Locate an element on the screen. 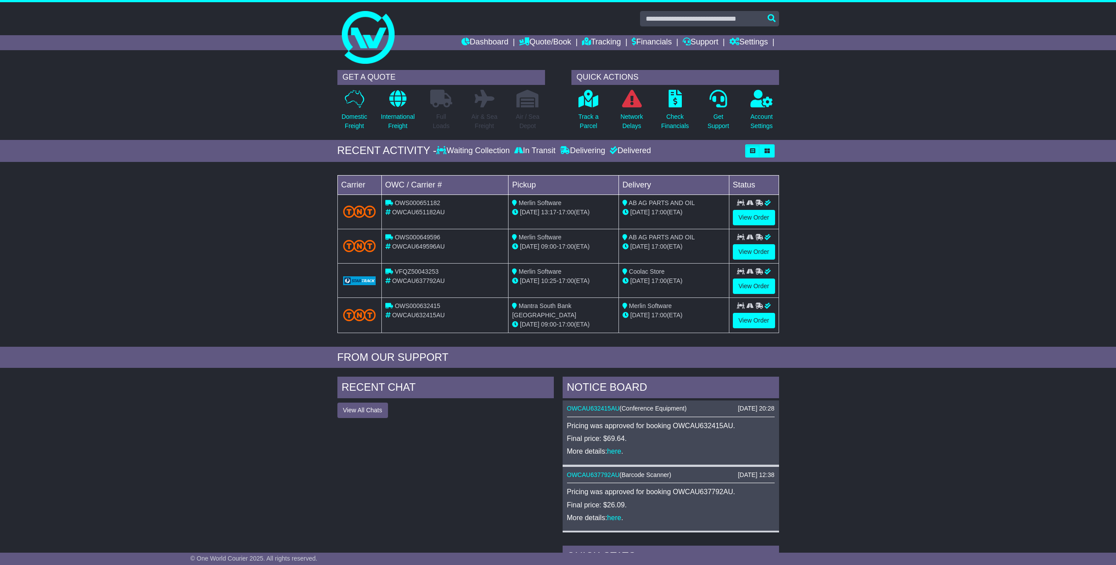  span: Coolac Store is located at coordinates (647, 271).